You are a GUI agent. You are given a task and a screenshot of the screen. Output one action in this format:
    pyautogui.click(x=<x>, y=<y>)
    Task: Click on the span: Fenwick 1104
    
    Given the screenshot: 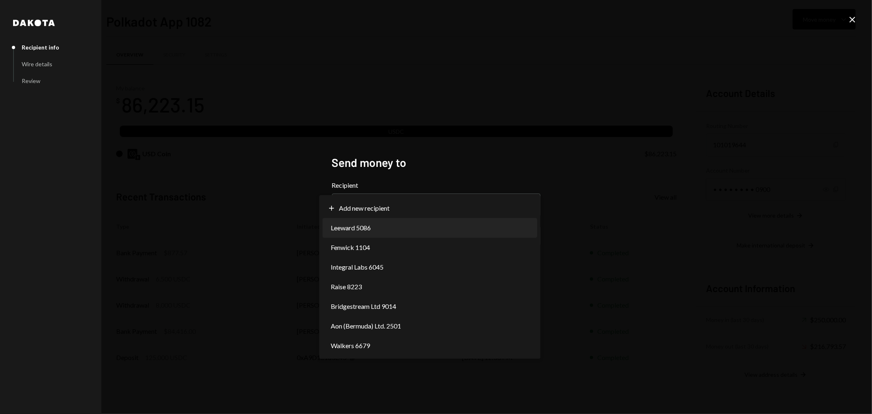 What is the action you would take?
    pyautogui.click(x=350, y=247)
    